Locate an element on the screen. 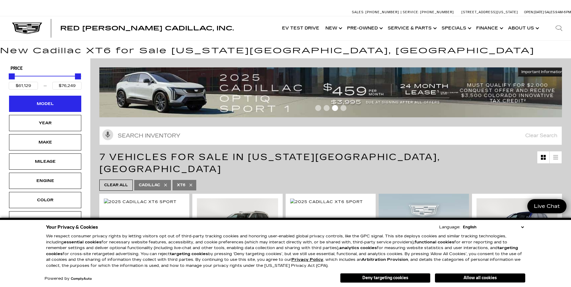 The image size is (571, 287). div: Language: is located at coordinates (450, 227).